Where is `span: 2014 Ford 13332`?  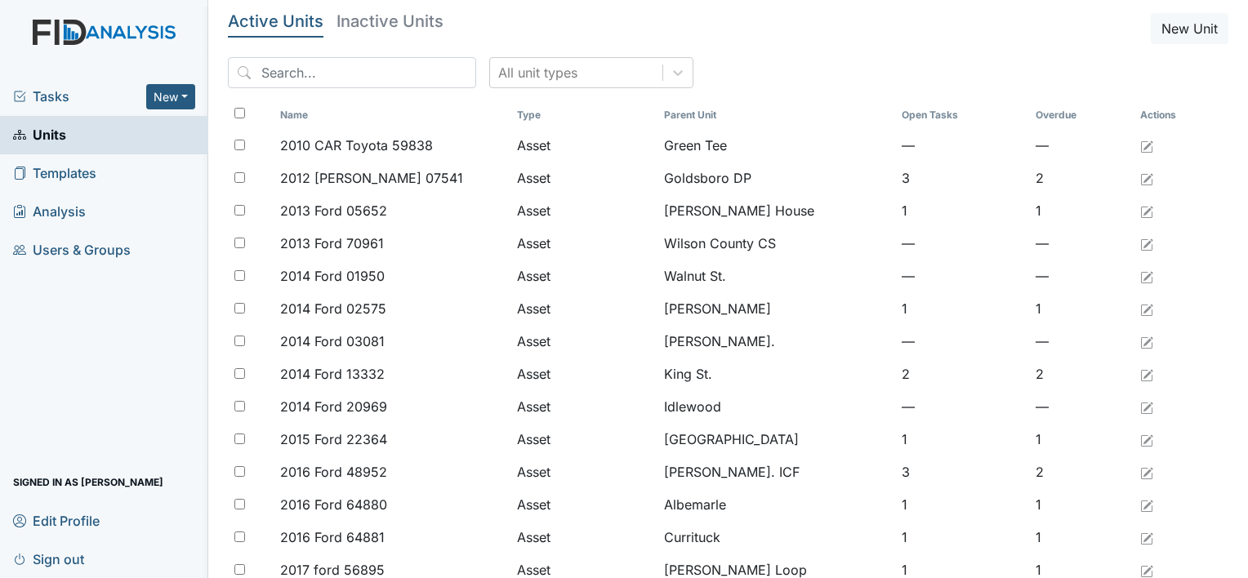
span: 2014 Ford 13332 is located at coordinates (332, 374).